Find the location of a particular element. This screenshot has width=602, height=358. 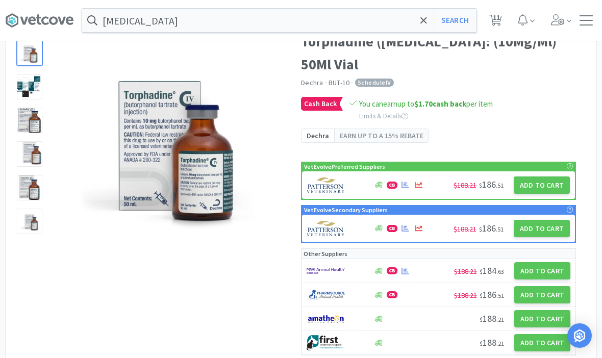

div: Open Intercom Messenger is located at coordinates (580, 336).